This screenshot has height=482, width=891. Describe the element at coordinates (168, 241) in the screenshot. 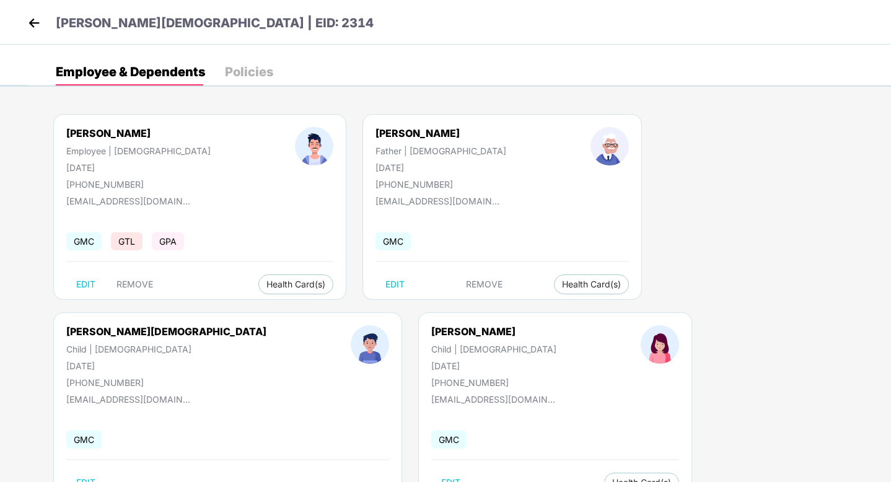

I see `span: GPA` at that location.